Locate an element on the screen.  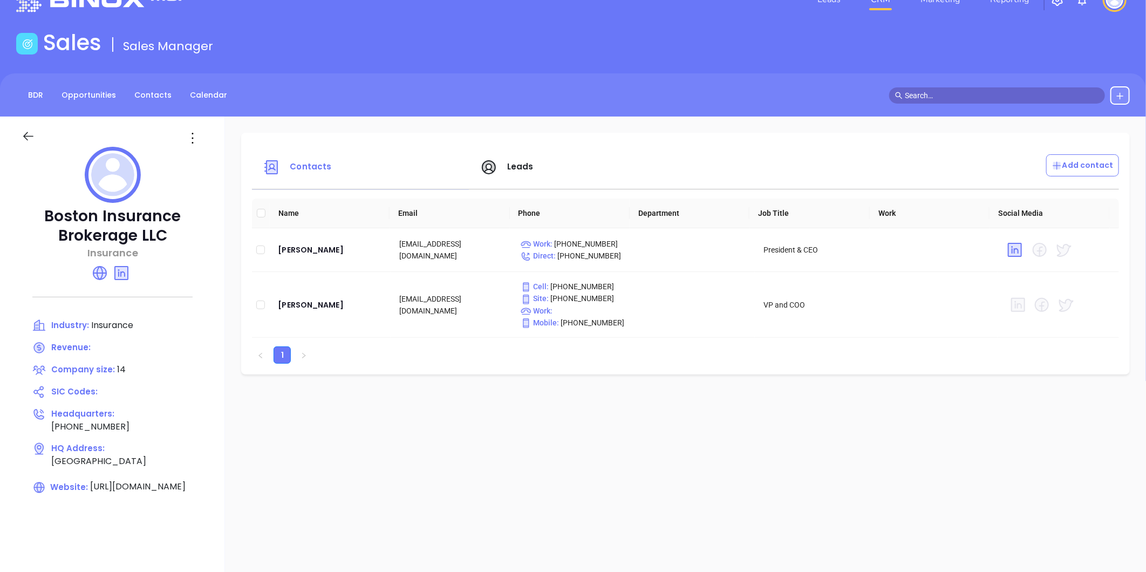
input: Search… is located at coordinates (1002, 95).